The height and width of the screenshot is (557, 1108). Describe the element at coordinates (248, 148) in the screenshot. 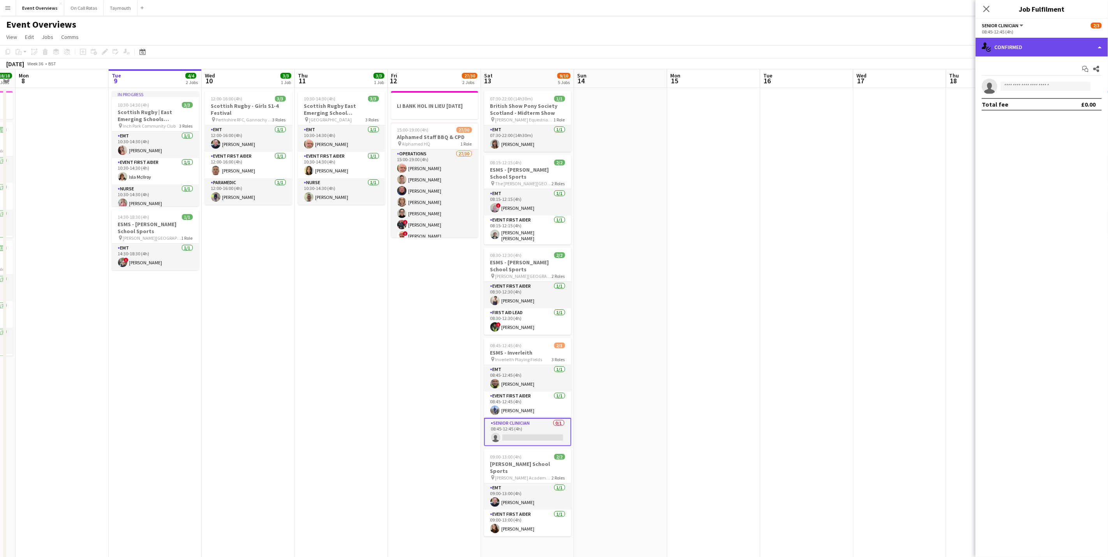

I see `app-job-card: 12:00-16:00 (4h)3/3Scottish Rugby - Girls S1-4 Festival Perthshire RFC, Gannochy Sports Pavilion3...` at that location.